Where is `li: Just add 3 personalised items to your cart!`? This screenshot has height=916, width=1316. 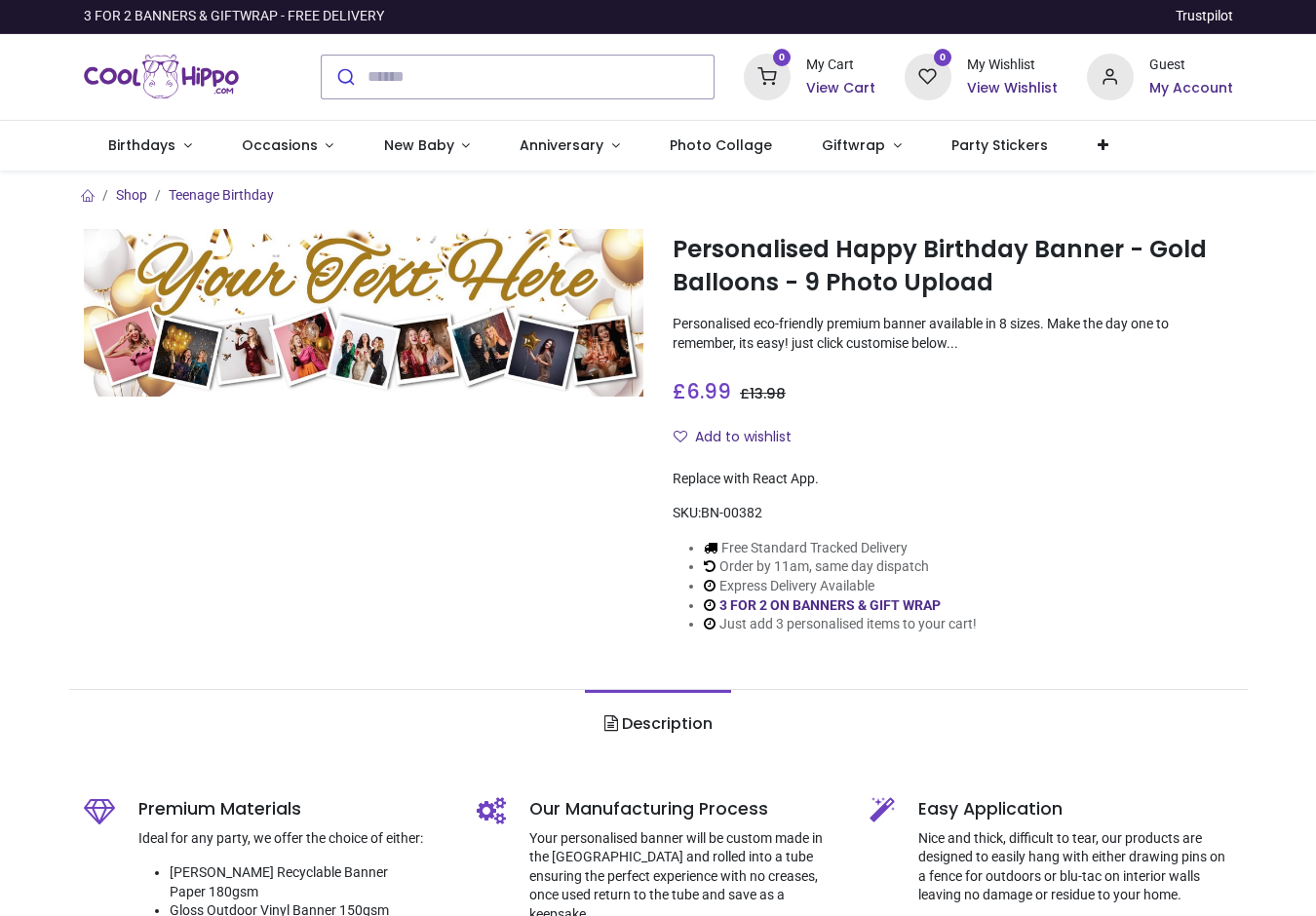
li: Just add 3 personalised items to your cart! is located at coordinates (840, 625).